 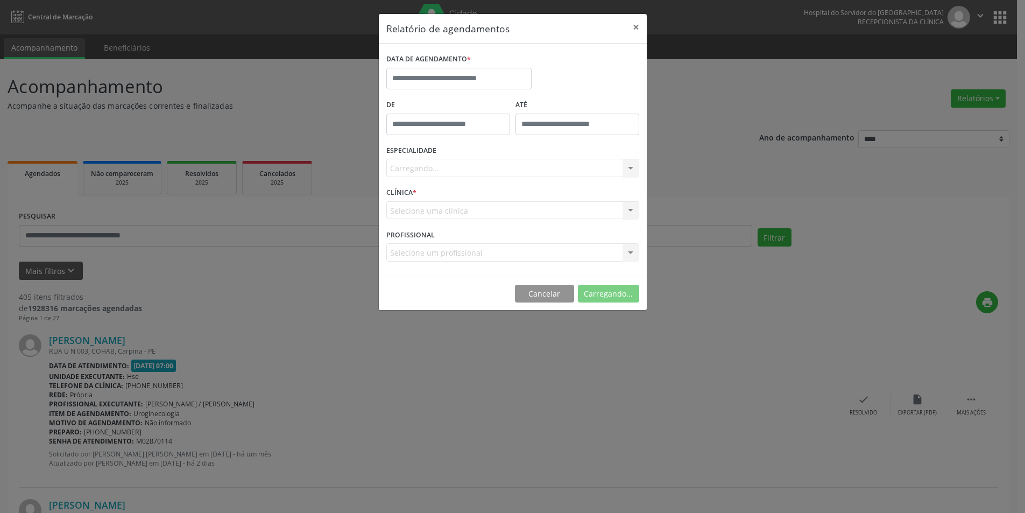 What do you see at coordinates (448, 105) in the screenshot?
I see `label: De` at bounding box center [448, 105].